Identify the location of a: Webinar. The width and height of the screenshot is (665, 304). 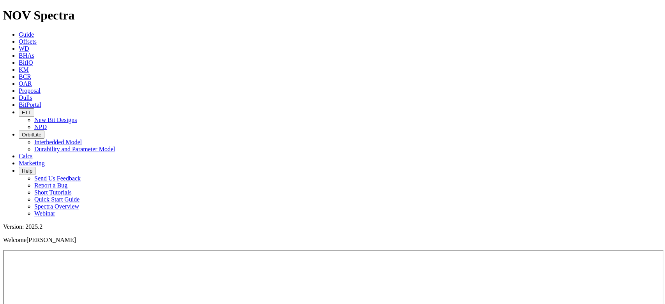
(45, 213).